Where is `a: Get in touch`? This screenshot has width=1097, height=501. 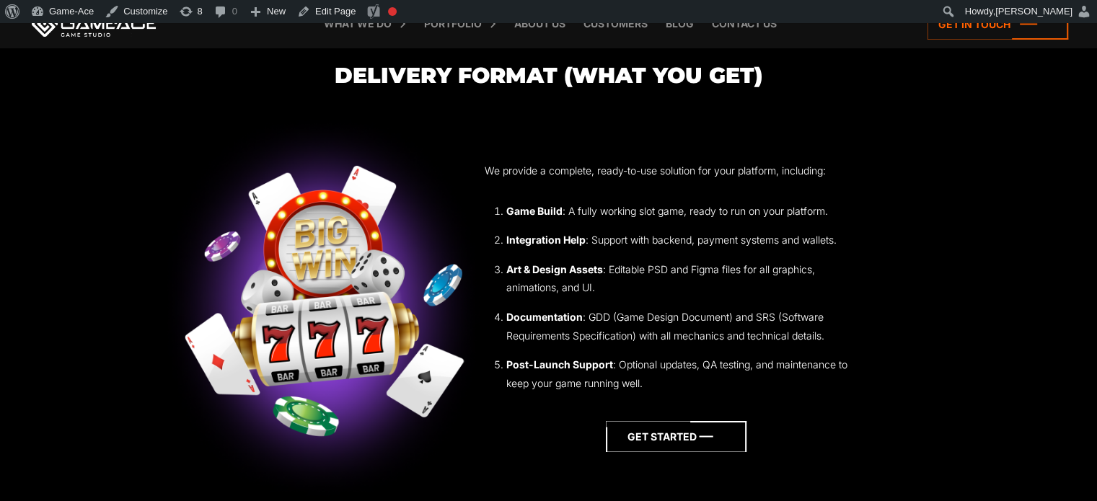
a: Get in touch is located at coordinates (998, 24).